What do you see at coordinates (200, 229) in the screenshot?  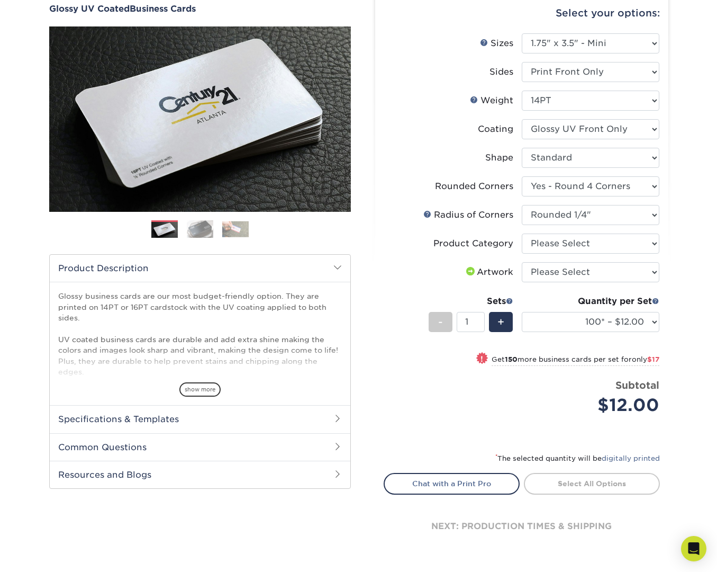 I see `img: Business Cards 02` at bounding box center [200, 229].